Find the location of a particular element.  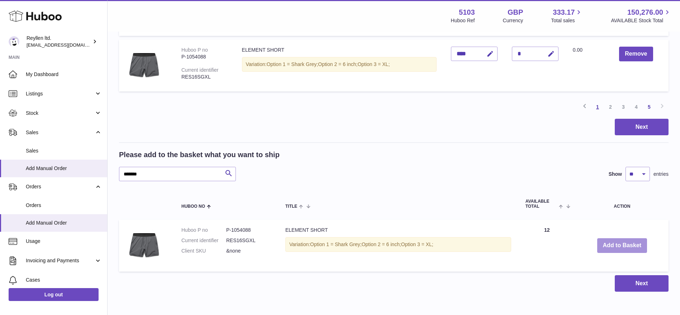

span: 333.17 is located at coordinates (563, 12).